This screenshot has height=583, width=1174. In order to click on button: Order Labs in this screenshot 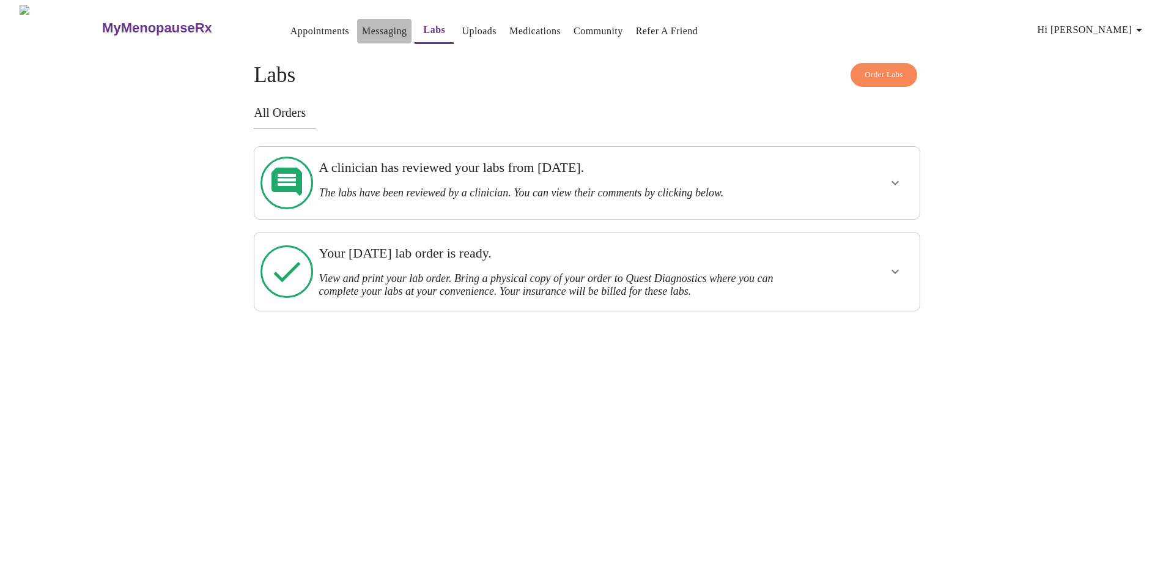, I will do `click(884, 75)`.